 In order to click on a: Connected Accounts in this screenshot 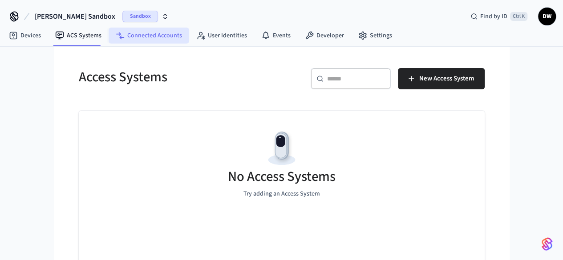, I will do `click(149, 36)`.